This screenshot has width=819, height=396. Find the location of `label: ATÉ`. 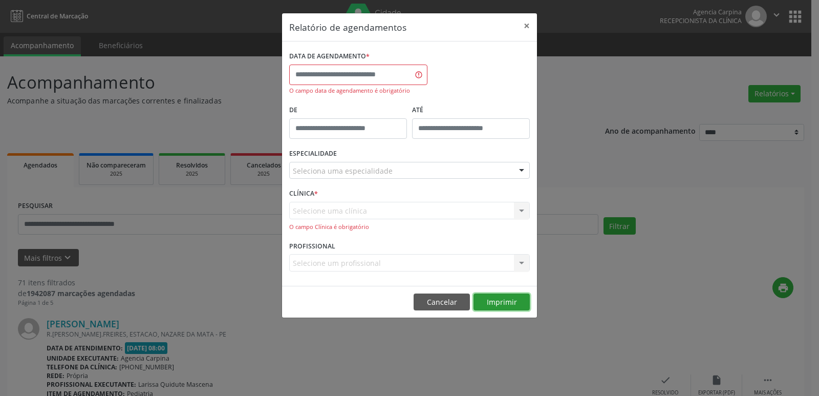

label: ATÉ is located at coordinates (471, 110).